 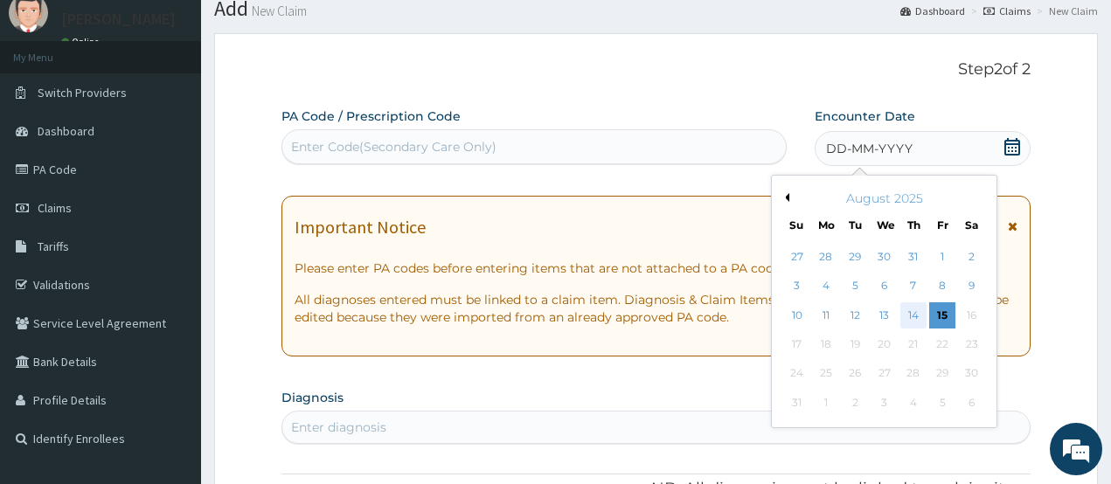 I want to click on div: Not available Tuesday, August 19th, 2025, so click(x=855, y=344).